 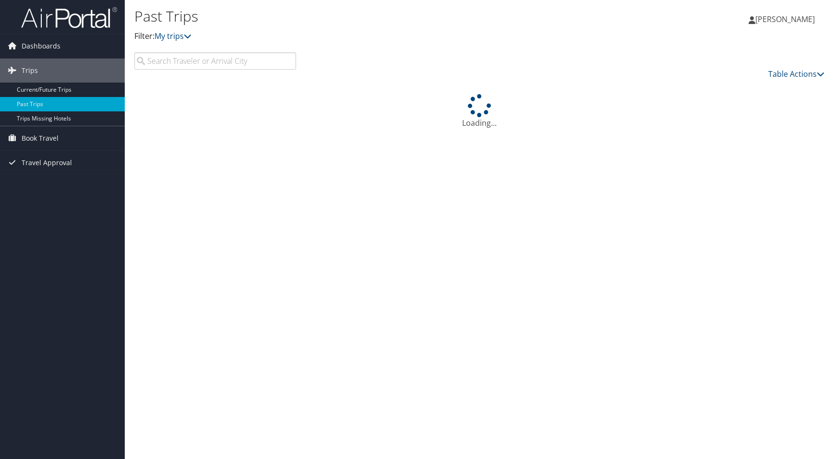 I want to click on p: Filter:, so click(x=364, y=36).